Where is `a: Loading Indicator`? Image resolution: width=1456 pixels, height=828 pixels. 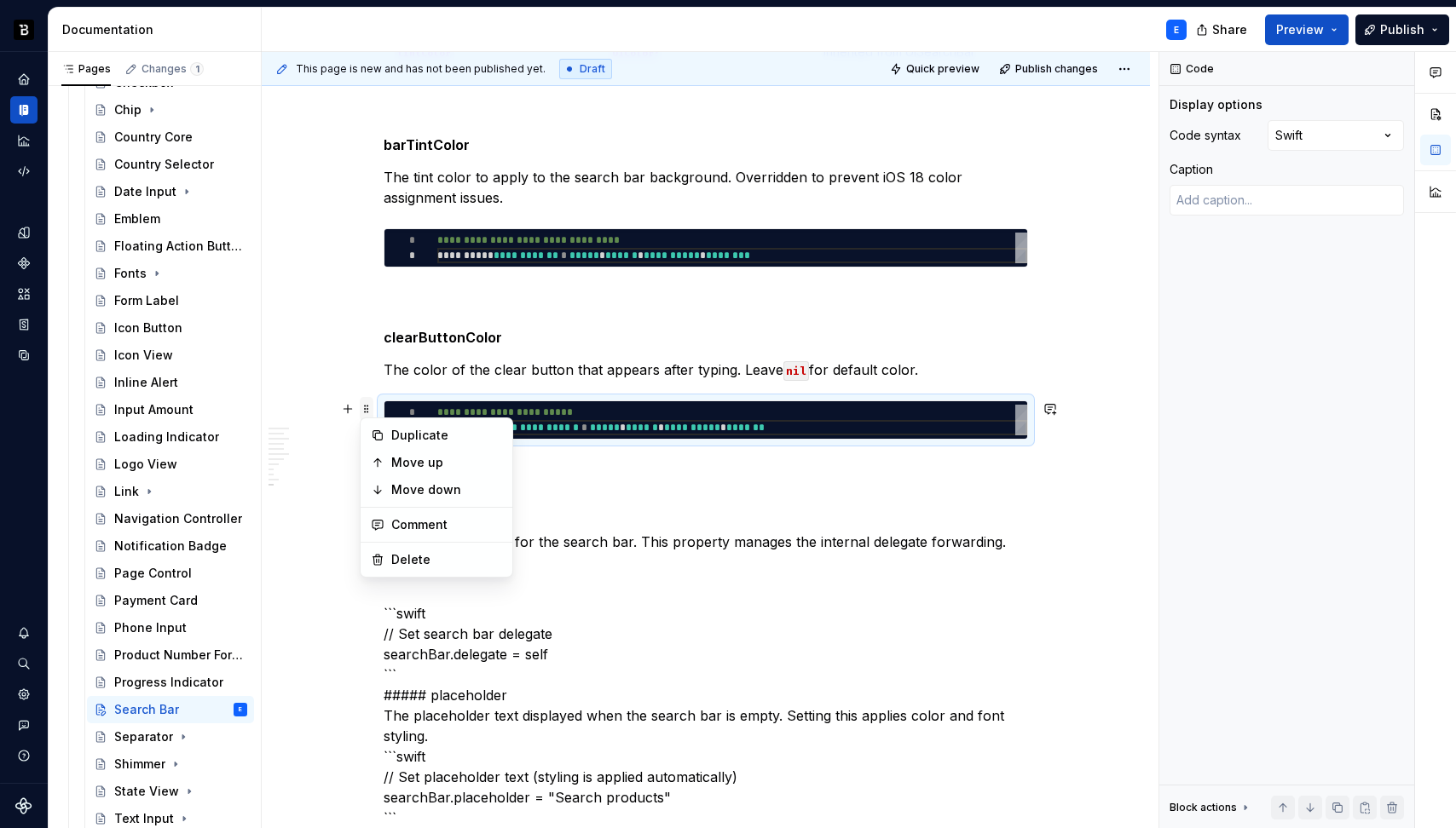
a: Loading Indicator is located at coordinates (170, 437).